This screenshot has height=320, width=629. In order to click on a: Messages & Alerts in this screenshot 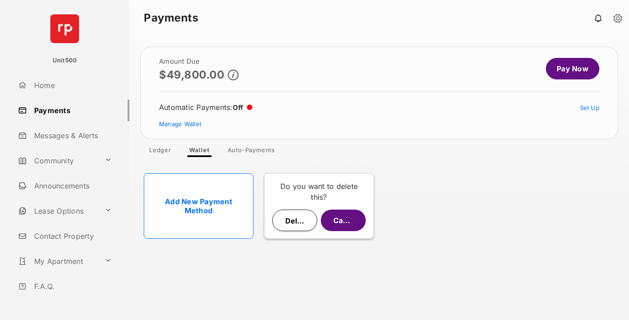, I will do `click(72, 136)`.